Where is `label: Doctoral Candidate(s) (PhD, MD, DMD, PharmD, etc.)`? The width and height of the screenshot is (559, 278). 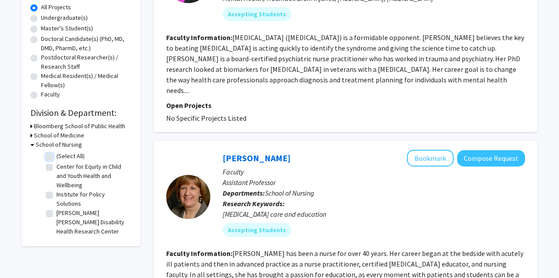 label: Doctoral Candidate(s) (PhD, MD, DMD, PharmD, etc.) is located at coordinates (86, 44).